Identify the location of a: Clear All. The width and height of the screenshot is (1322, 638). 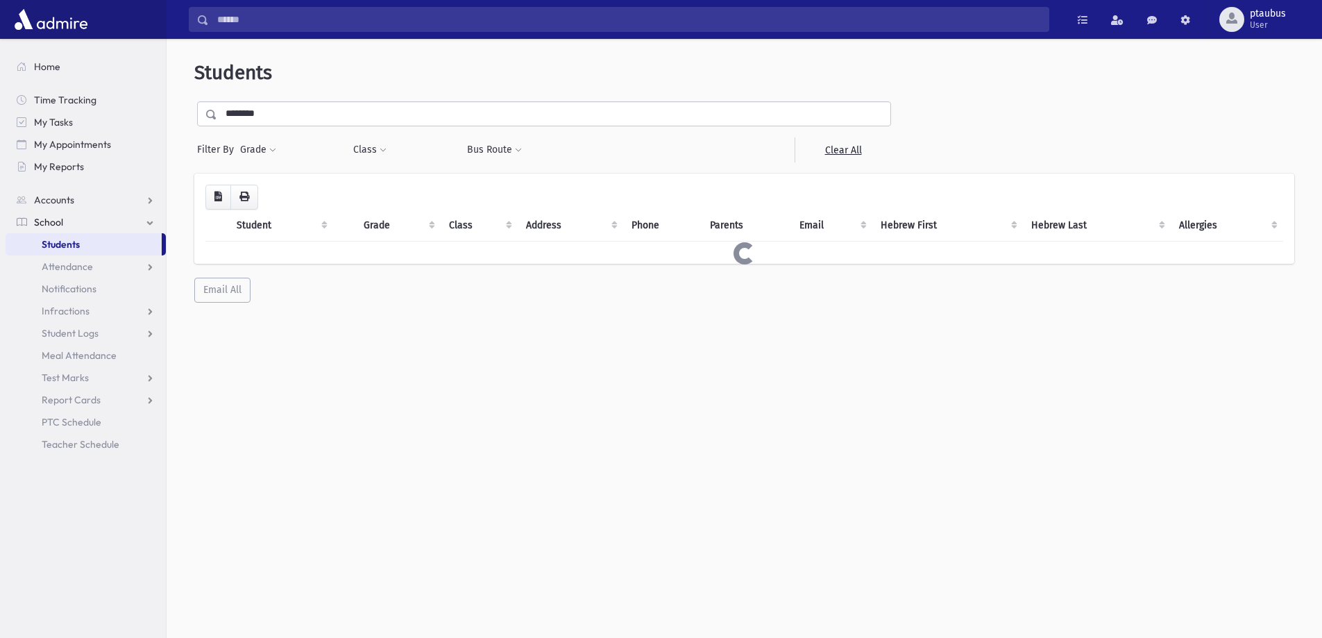
(843, 150).